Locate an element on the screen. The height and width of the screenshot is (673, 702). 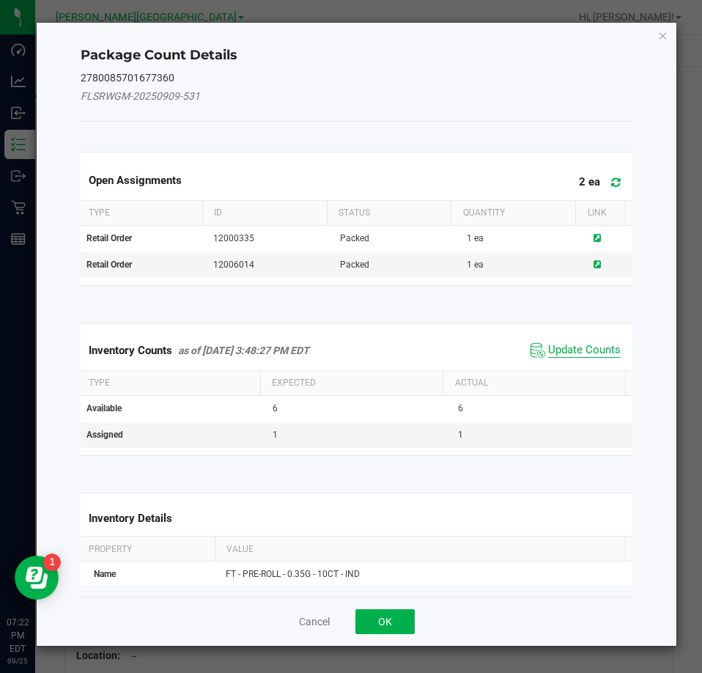
span: ID is located at coordinates (218, 213).